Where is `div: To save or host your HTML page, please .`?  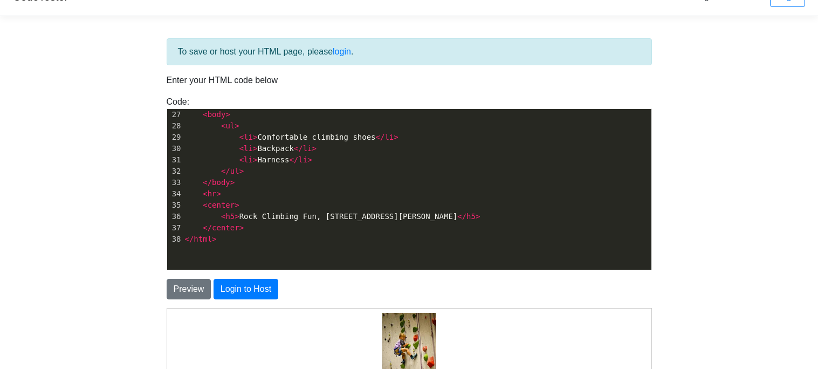
div: To save or host your HTML page, please . is located at coordinates (409, 52).